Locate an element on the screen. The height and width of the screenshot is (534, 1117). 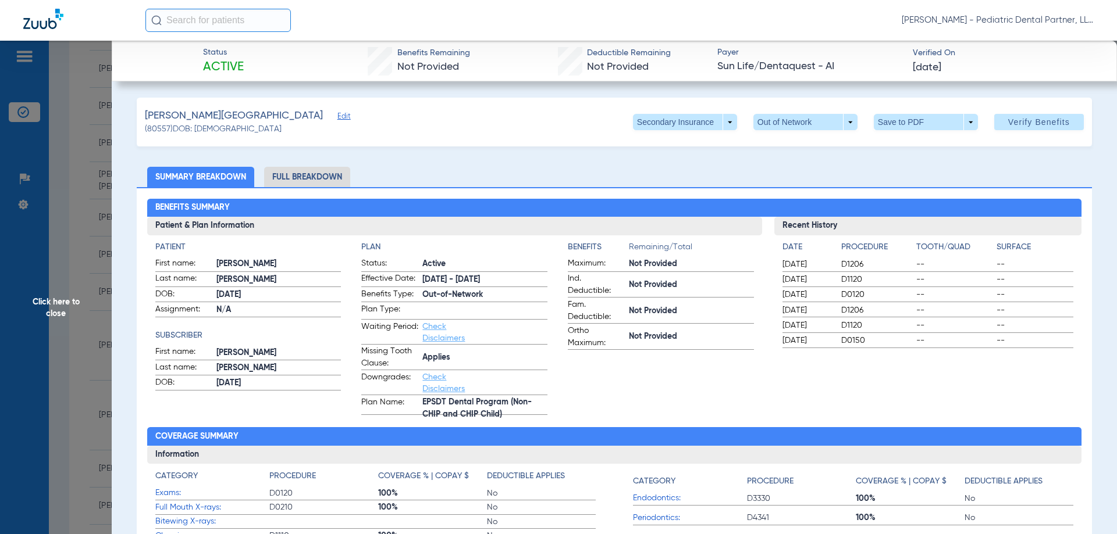
app-breakdown-title: Subscriber is located at coordinates (248, 336).